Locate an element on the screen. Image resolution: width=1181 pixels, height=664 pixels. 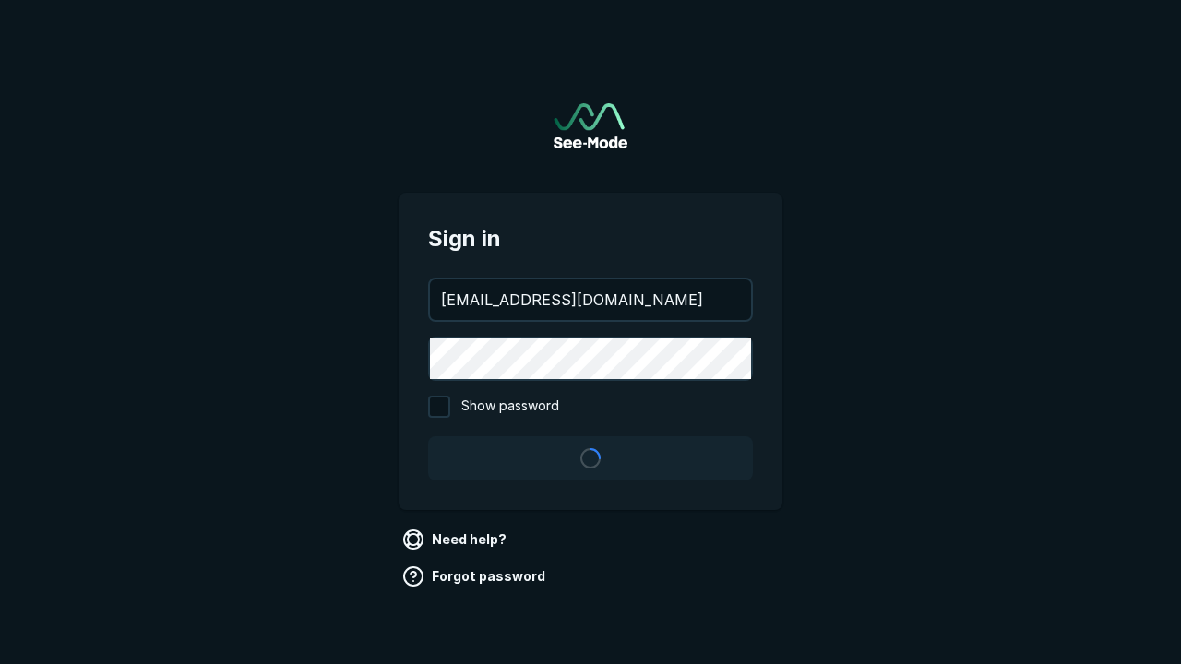
a: Go to sign in is located at coordinates (591, 125).